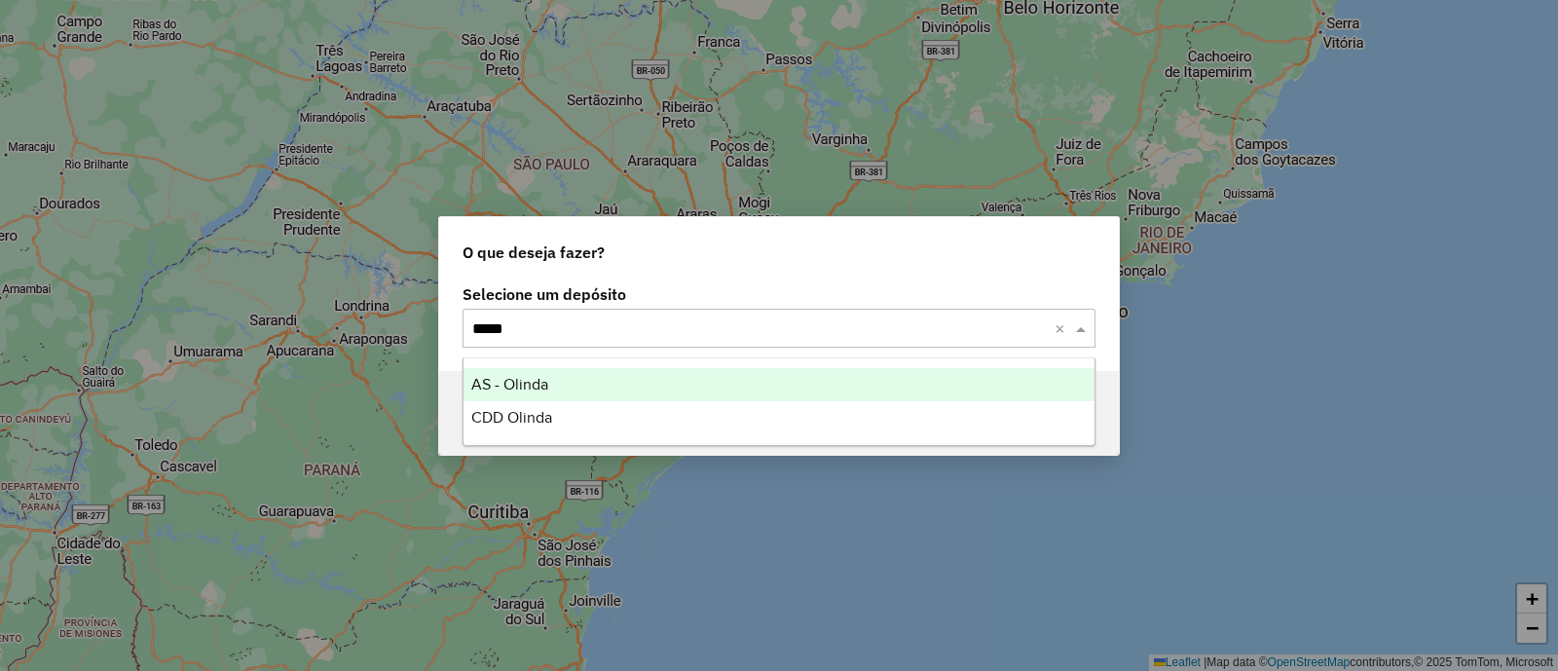 Image resolution: width=1558 pixels, height=671 pixels. Describe the element at coordinates (534, 252) in the screenshot. I see `span: O que deseja fazer?` at that location.